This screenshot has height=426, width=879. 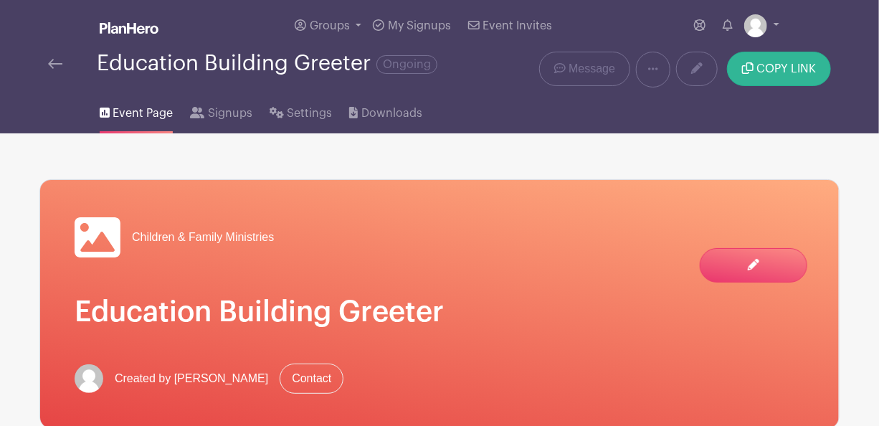 What do you see at coordinates (517, 26) in the screenshot?
I see `span: Event Invites` at bounding box center [517, 26].